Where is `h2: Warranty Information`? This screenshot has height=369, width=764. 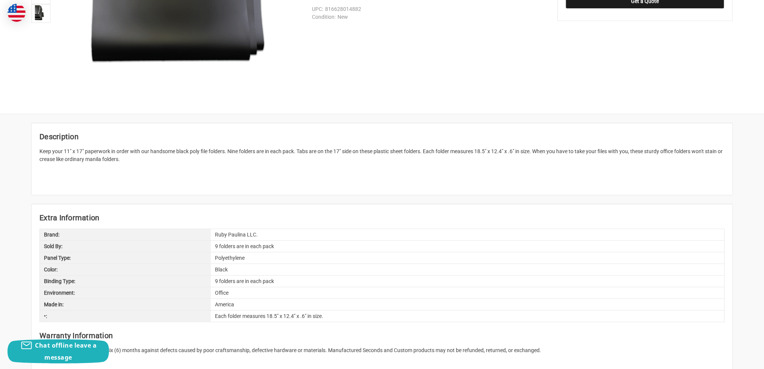
h2: Warranty Information is located at coordinates (382, 336).